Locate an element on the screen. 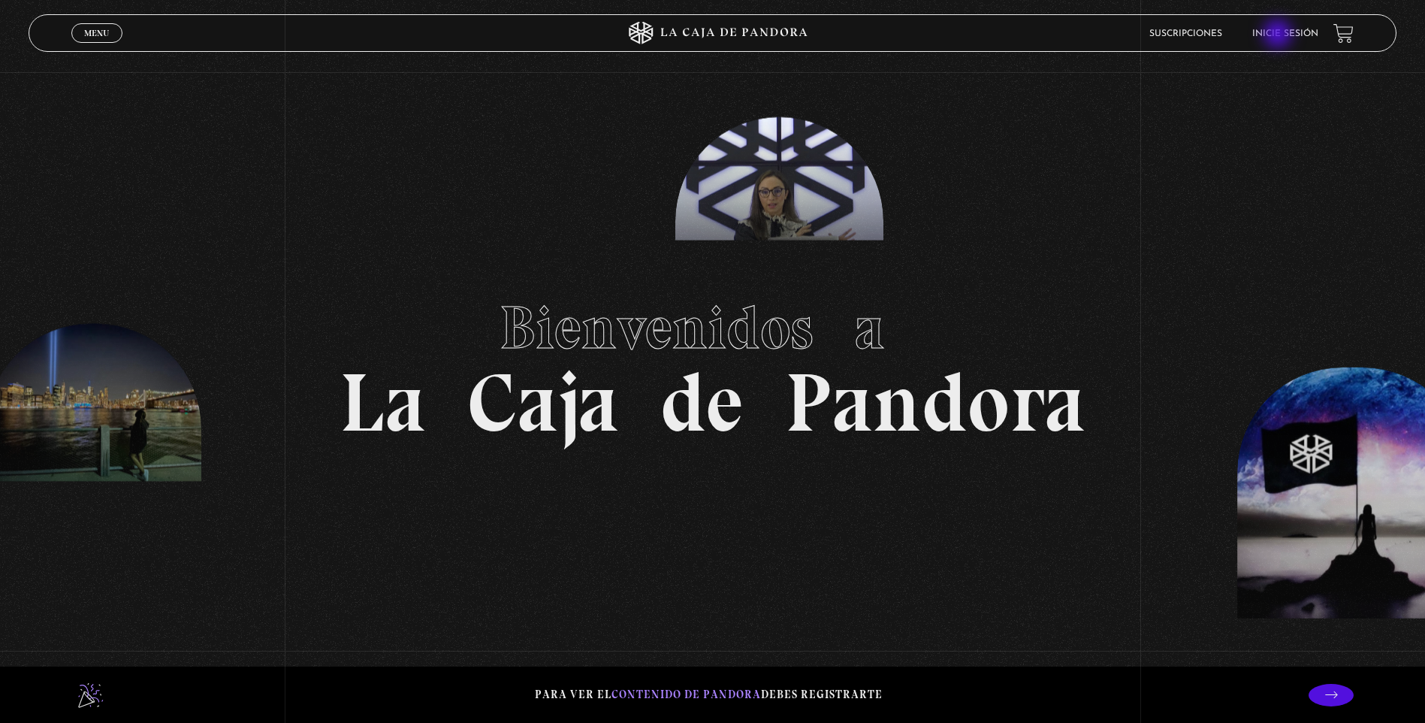 The width and height of the screenshot is (1425, 723). p: Para ver el debes registrarte is located at coordinates (709, 694).